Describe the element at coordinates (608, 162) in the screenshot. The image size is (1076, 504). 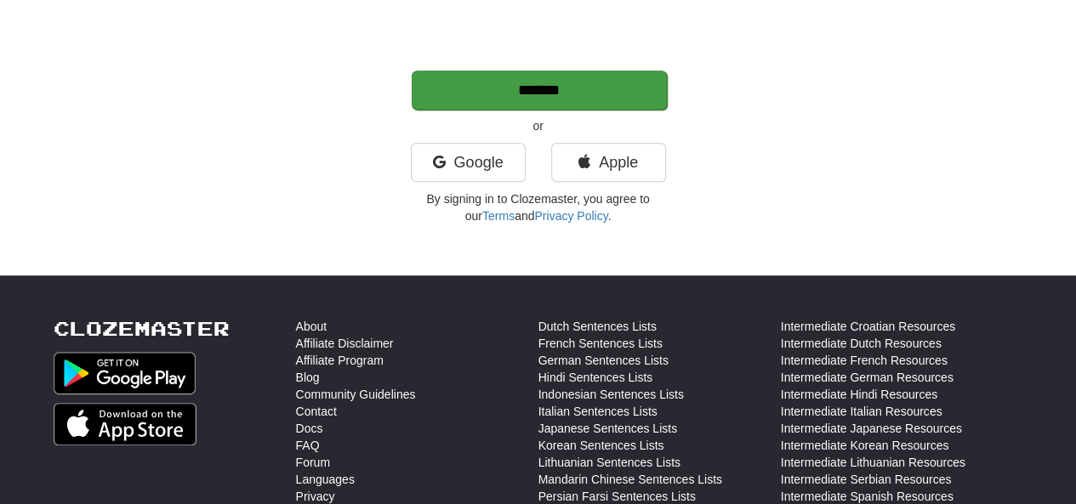
I see `a: Apple` at that location.